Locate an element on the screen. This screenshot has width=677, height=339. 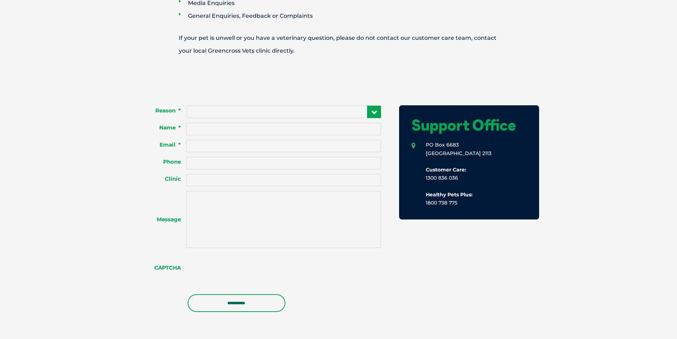
label: CAPTCHA is located at coordinates (162, 268).